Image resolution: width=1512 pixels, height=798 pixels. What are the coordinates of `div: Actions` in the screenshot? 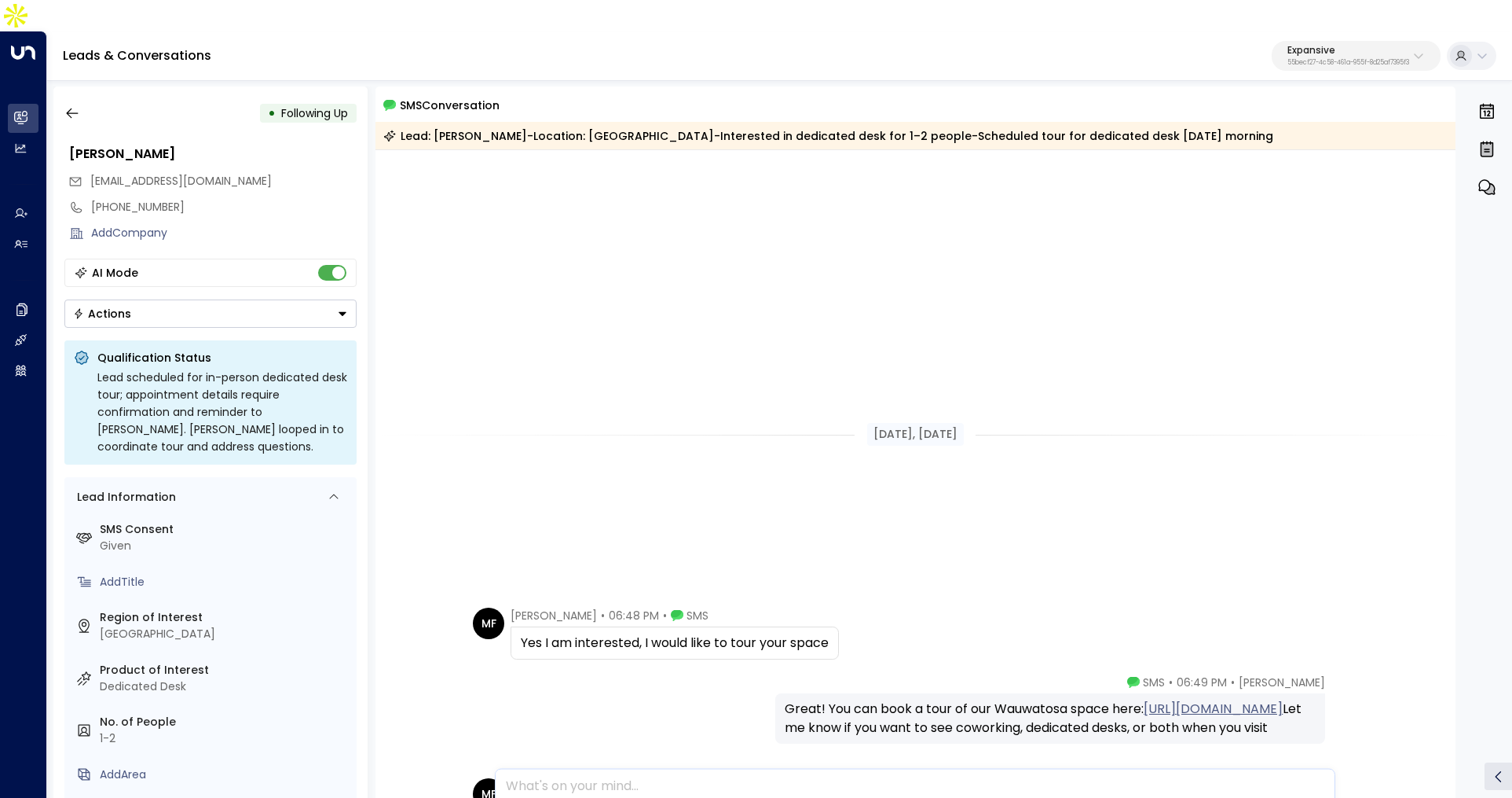 It's located at (102, 313).